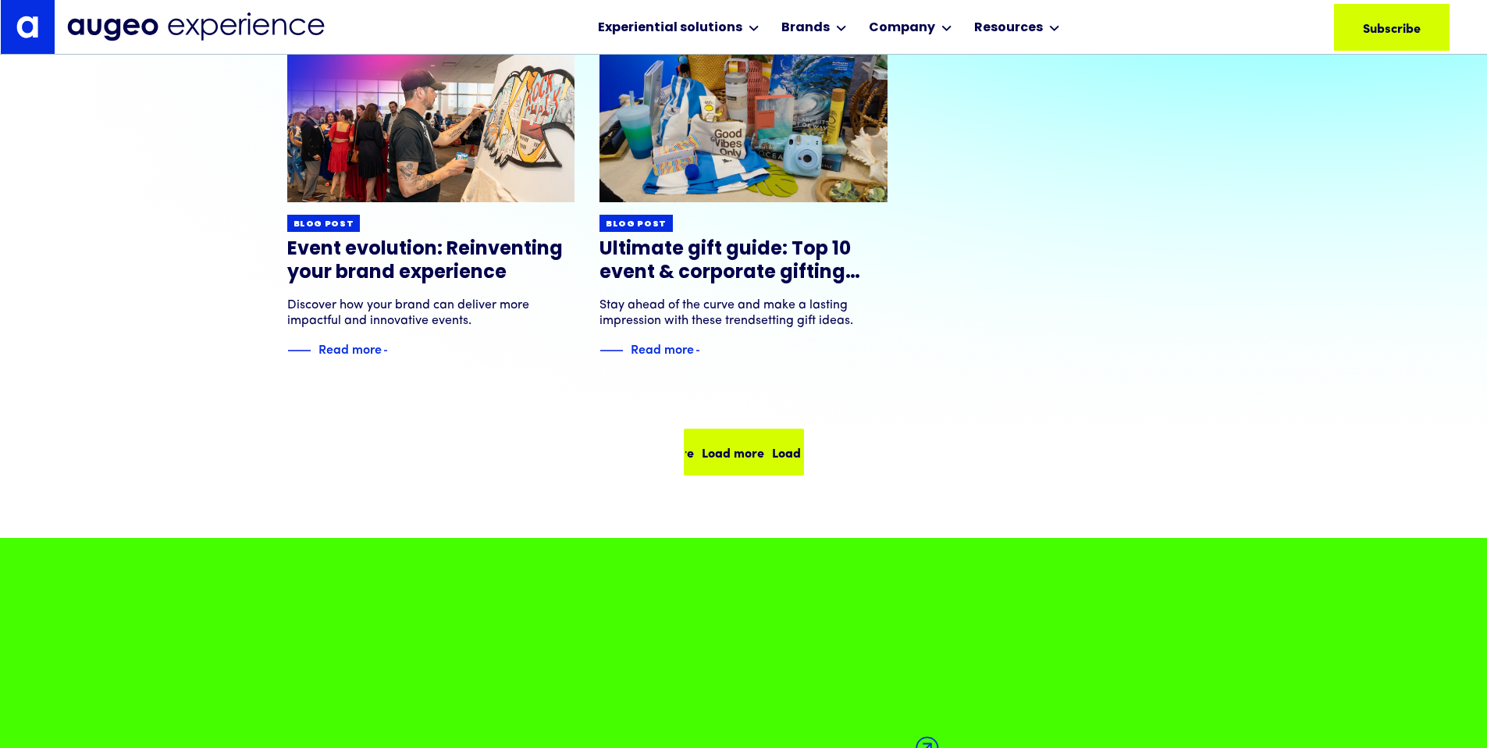  I want to click on div: Company, so click(901, 28).